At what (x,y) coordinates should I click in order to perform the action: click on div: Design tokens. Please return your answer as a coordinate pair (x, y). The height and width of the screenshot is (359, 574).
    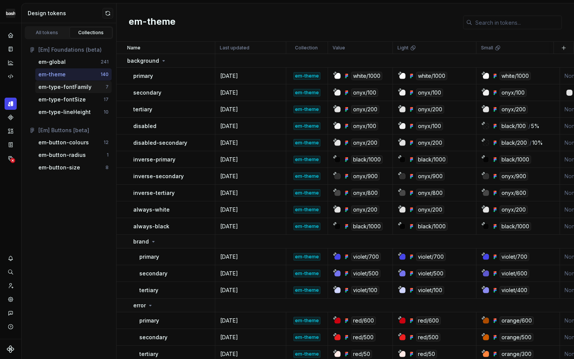
    Looking at the image, I should click on (11, 104).